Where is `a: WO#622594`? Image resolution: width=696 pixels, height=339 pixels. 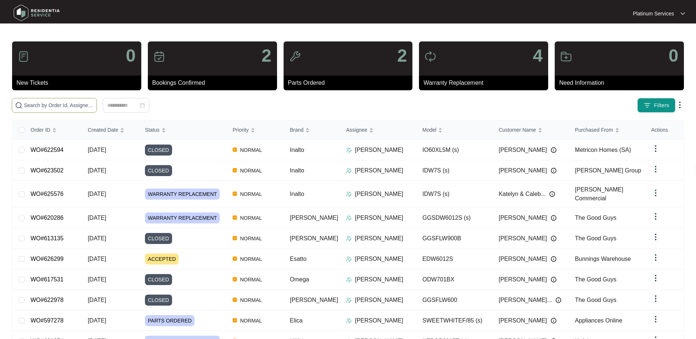
a: WO#622594 is located at coordinates (47, 150).